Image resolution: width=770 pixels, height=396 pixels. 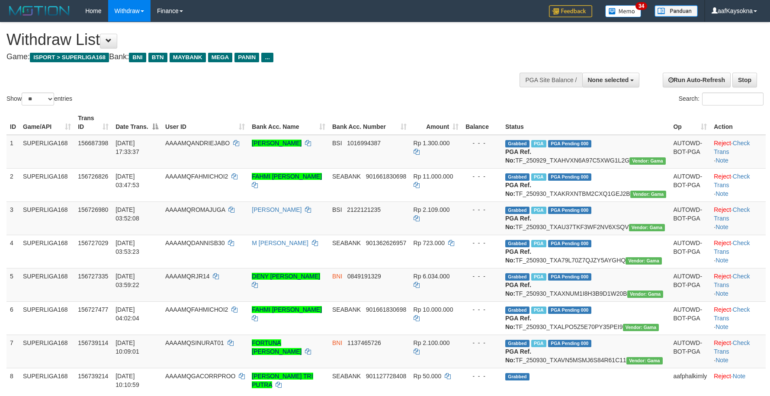 What do you see at coordinates (196, 310) in the screenshot?
I see `span: AAAAMQFAHMICHOI2` at bounding box center [196, 310].